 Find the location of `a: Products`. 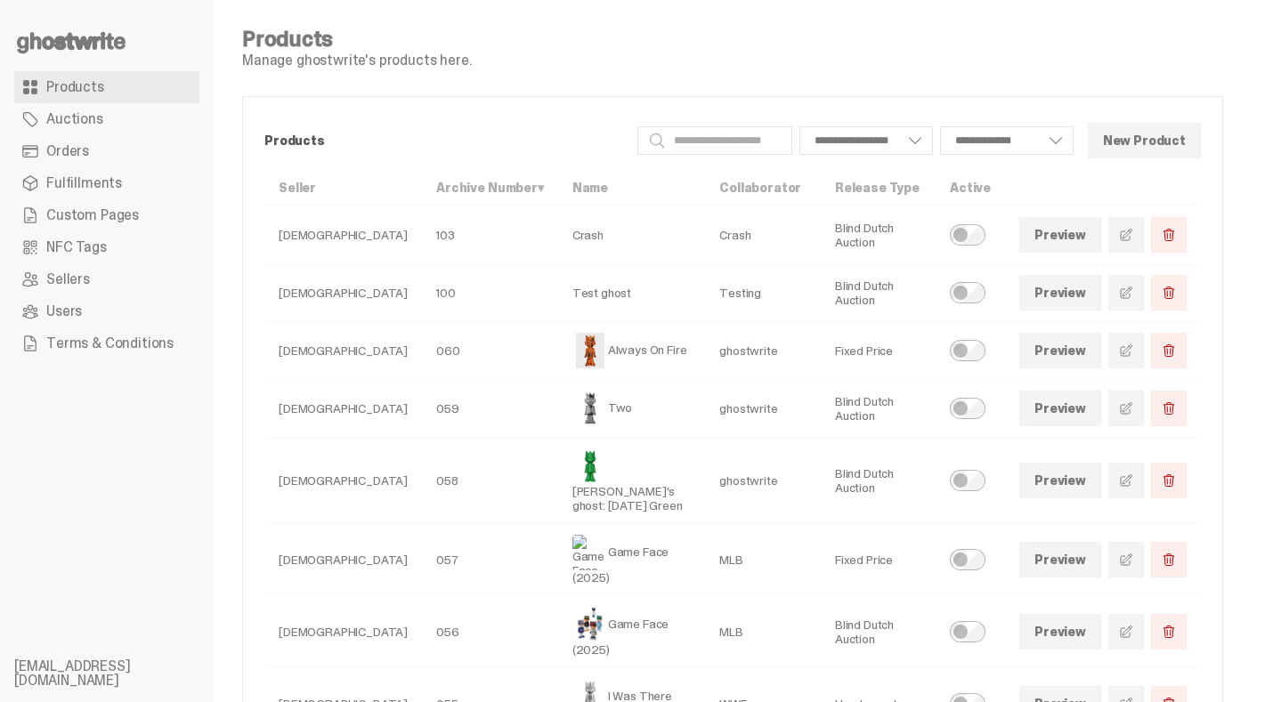

a: Products is located at coordinates (107, 87).